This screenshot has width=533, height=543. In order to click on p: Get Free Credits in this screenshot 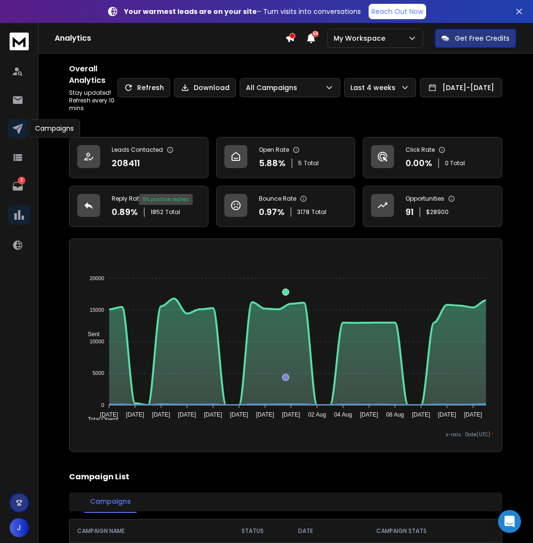, I will do `click(482, 38)`.